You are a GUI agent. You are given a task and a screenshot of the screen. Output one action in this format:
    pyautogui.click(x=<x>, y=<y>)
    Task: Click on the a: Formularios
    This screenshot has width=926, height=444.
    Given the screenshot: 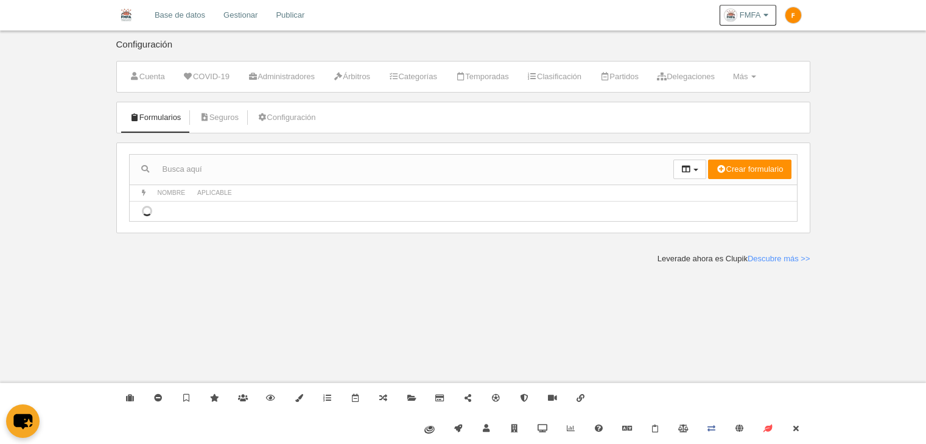 What is the action you would take?
    pyautogui.click(x=155, y=117)
    